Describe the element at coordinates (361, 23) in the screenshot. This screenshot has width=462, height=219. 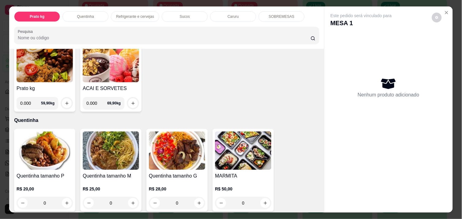
I see `p: MESA 1` at that location.